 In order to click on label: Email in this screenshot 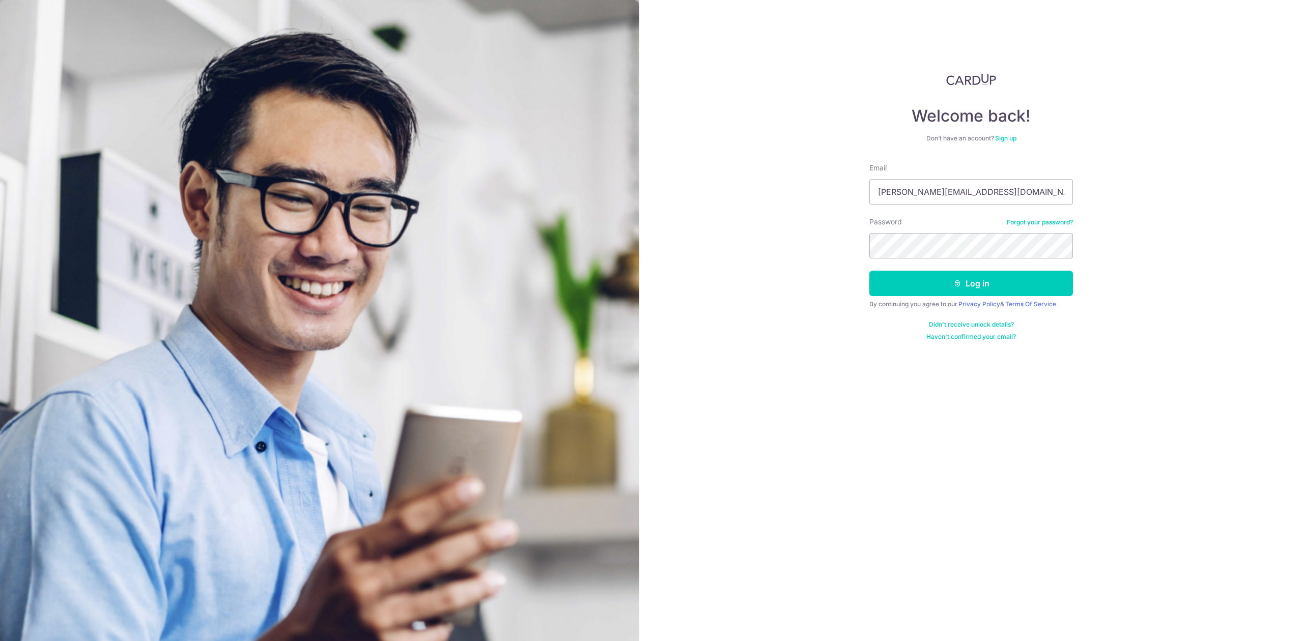, I will do `click(878, 168)`.